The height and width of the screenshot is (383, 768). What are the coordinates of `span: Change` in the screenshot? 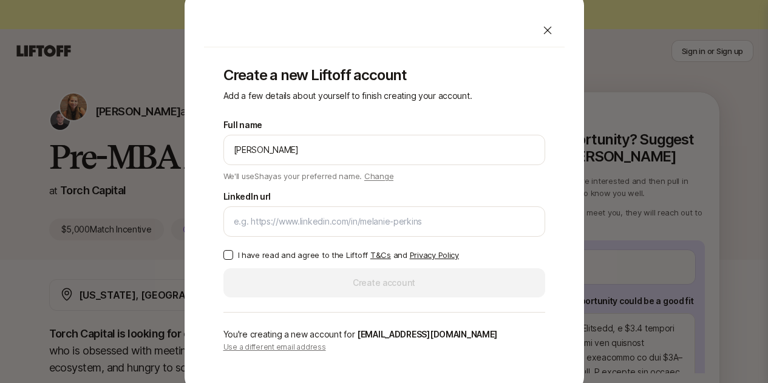 It's located at (379, 176).